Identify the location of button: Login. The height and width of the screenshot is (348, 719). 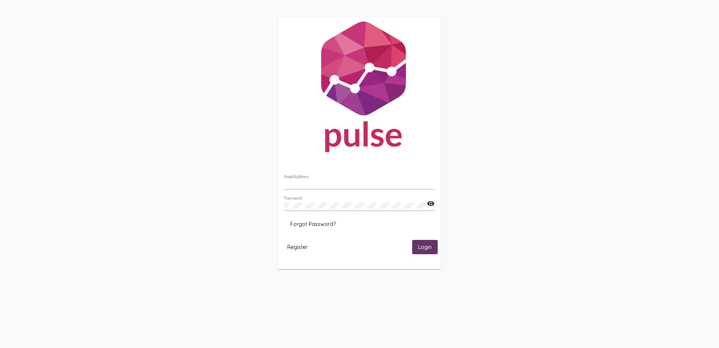
(425, 246).